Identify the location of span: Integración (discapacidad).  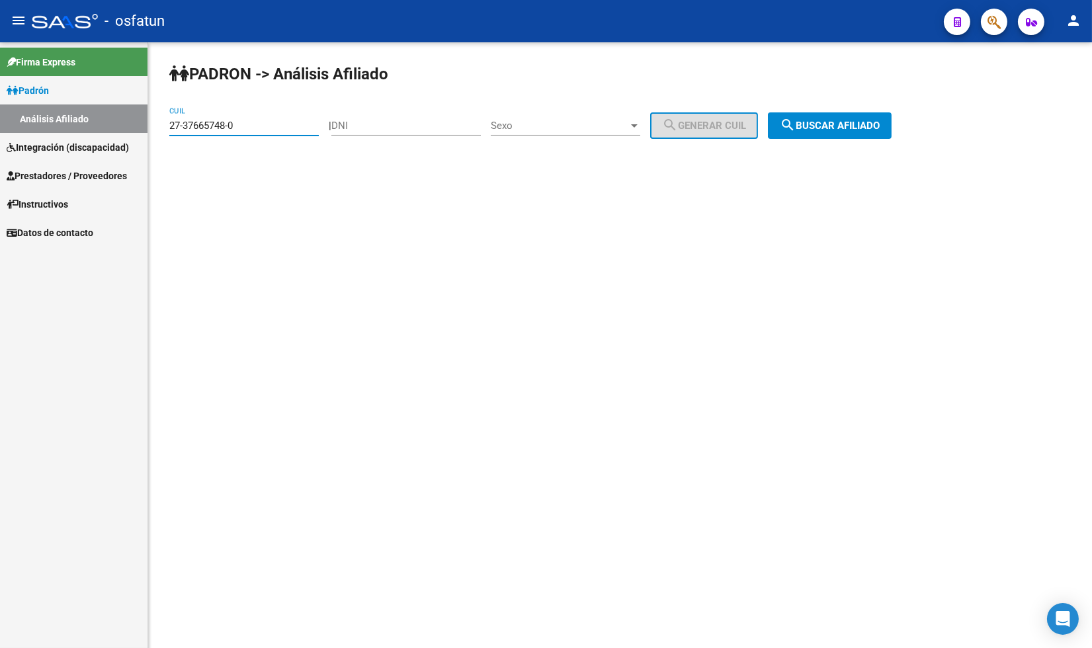
(67, 148).